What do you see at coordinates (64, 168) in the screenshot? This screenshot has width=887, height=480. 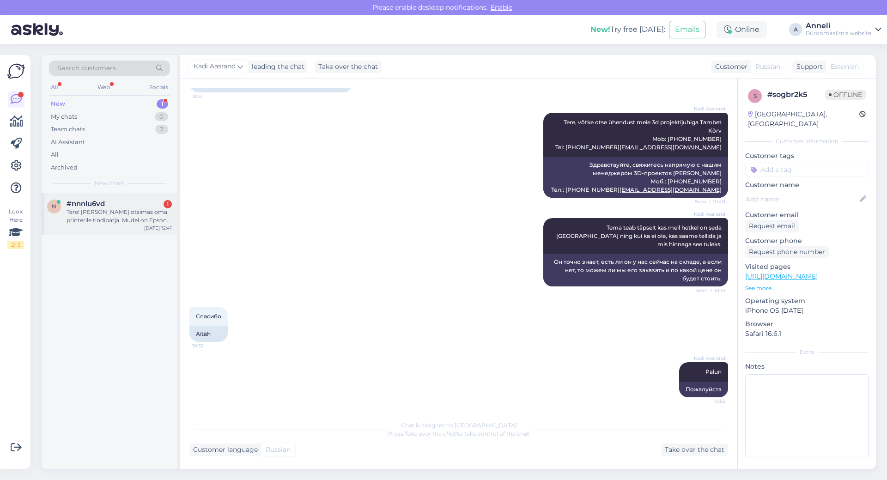 I see `div: Archived` at bounding box center [64, 168].